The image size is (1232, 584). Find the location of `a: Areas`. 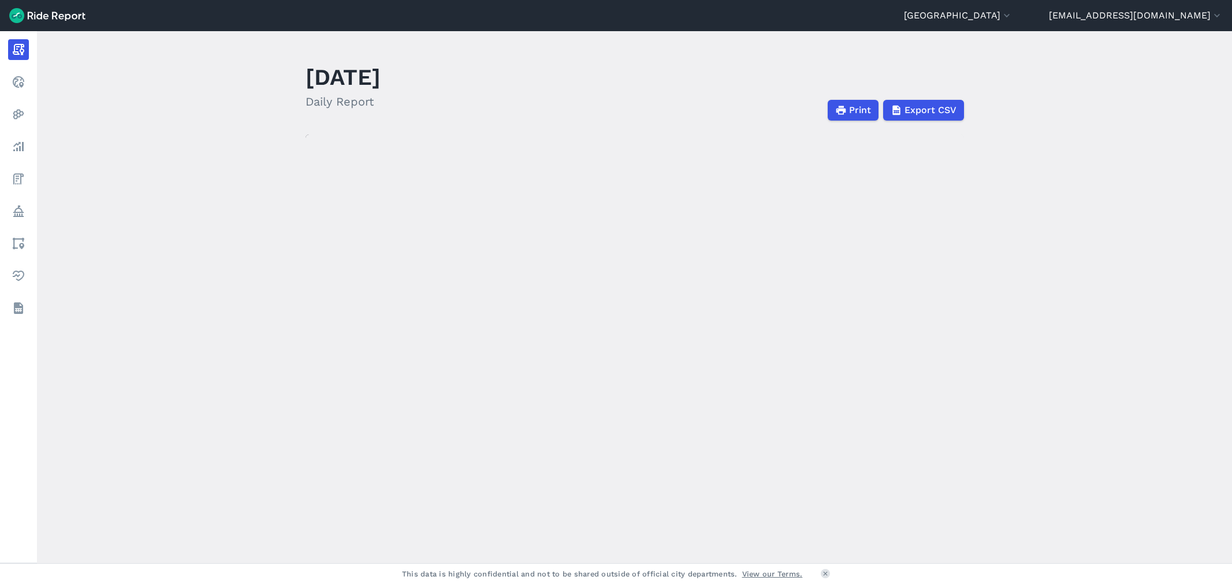

a: Areas is located at coordinates (18, 244).